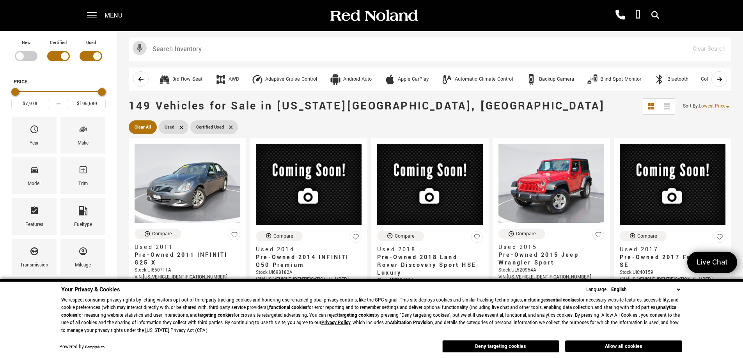 Image resolution: width=743 pixels, height=358 pixels. What do you see at coordinates (308, 273) in the screenshot?
I see `div: Stock : UI698182A` at bounding box center [308, 273].